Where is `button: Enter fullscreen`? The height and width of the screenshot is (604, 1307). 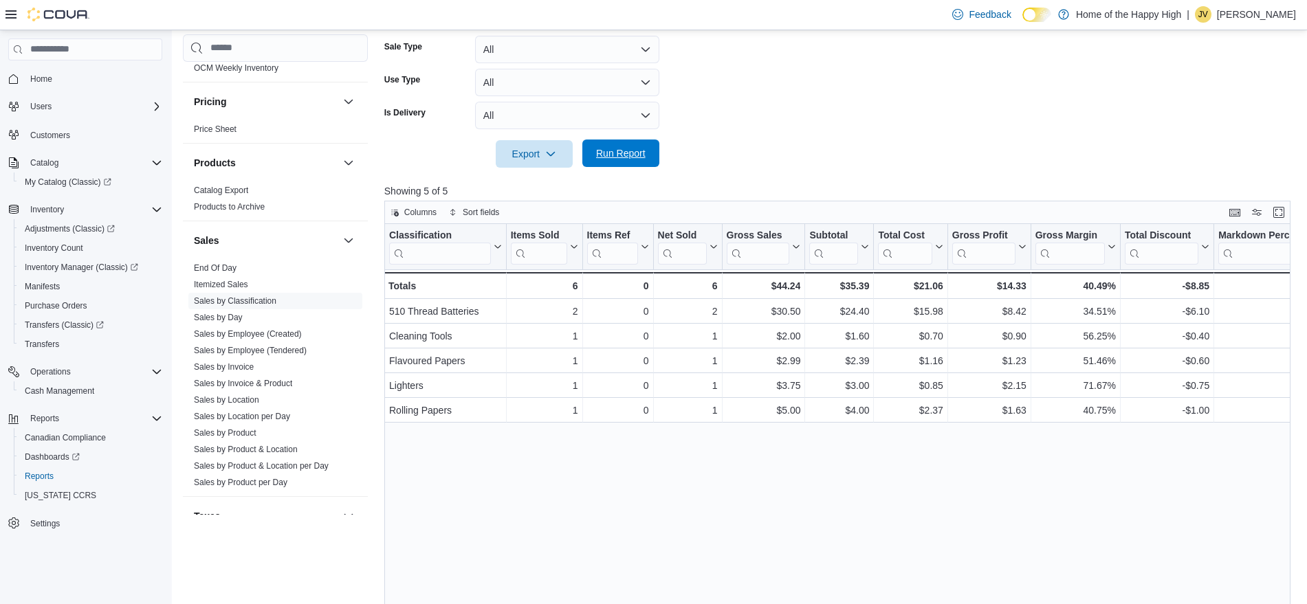
button: Enter fullscreen is located at coordinates (1279, 212).